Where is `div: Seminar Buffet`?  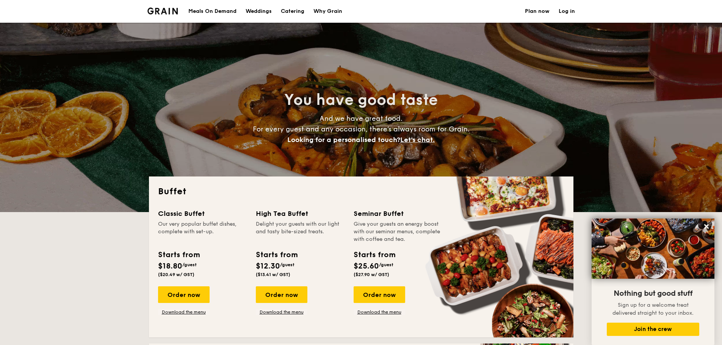 div: Seminar Buffet is located at coordinates (398, 214).